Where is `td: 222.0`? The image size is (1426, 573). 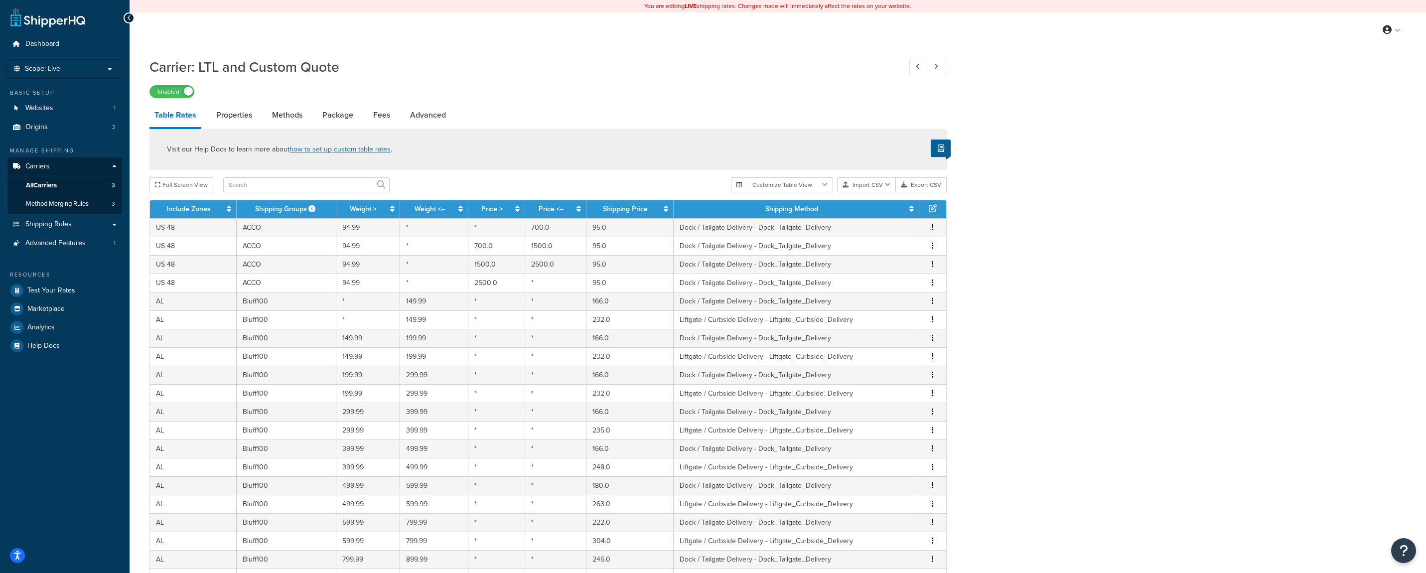 td: 222.0 is located at coordinates (630, 522).